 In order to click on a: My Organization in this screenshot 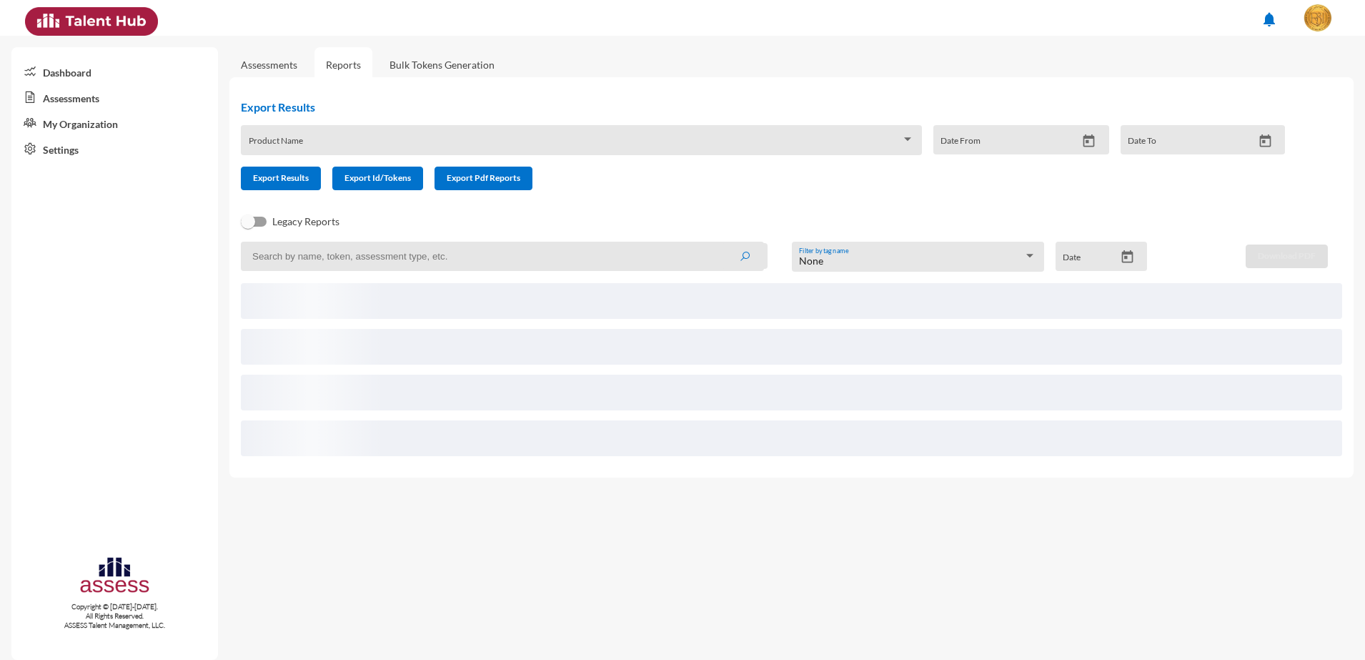, I will do `click(114, 123)`.